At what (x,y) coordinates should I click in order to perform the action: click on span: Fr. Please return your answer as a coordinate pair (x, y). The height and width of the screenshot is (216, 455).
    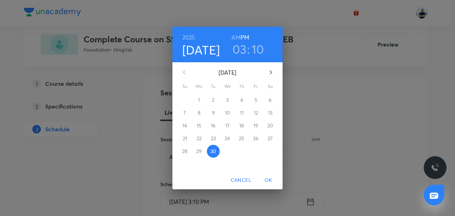
    Looking at the image, I should click on (256, 86).